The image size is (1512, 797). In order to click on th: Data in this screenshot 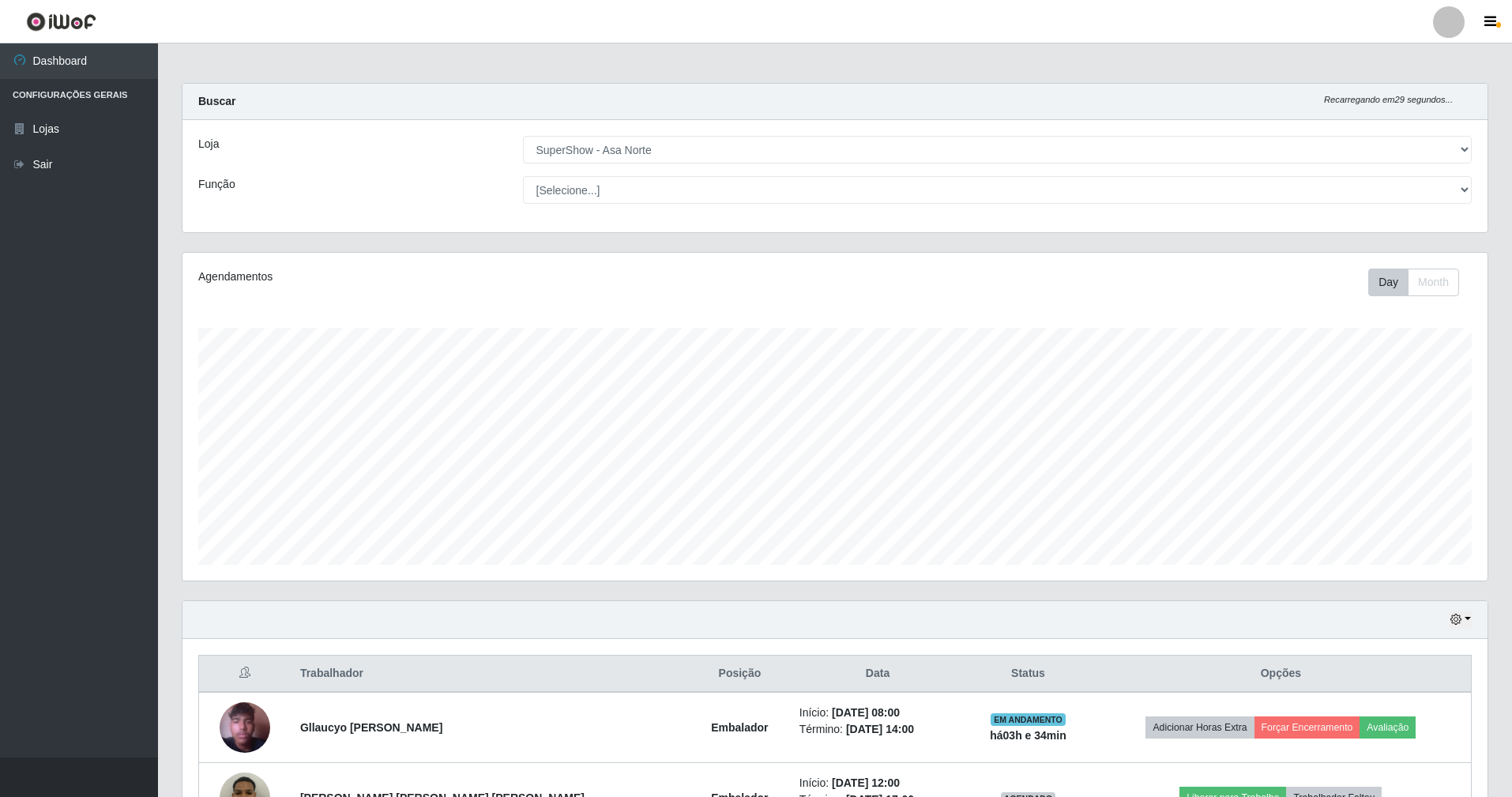, I will do `click(878, 674)`.